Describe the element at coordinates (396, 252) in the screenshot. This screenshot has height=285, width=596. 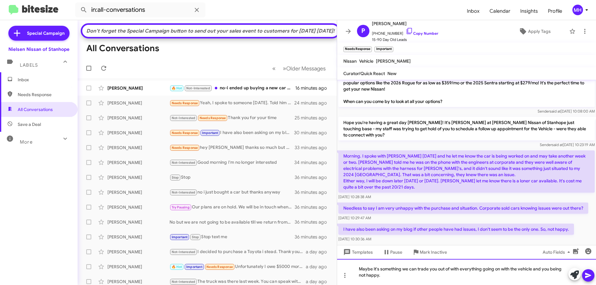
I see `span: Pause` at that location.